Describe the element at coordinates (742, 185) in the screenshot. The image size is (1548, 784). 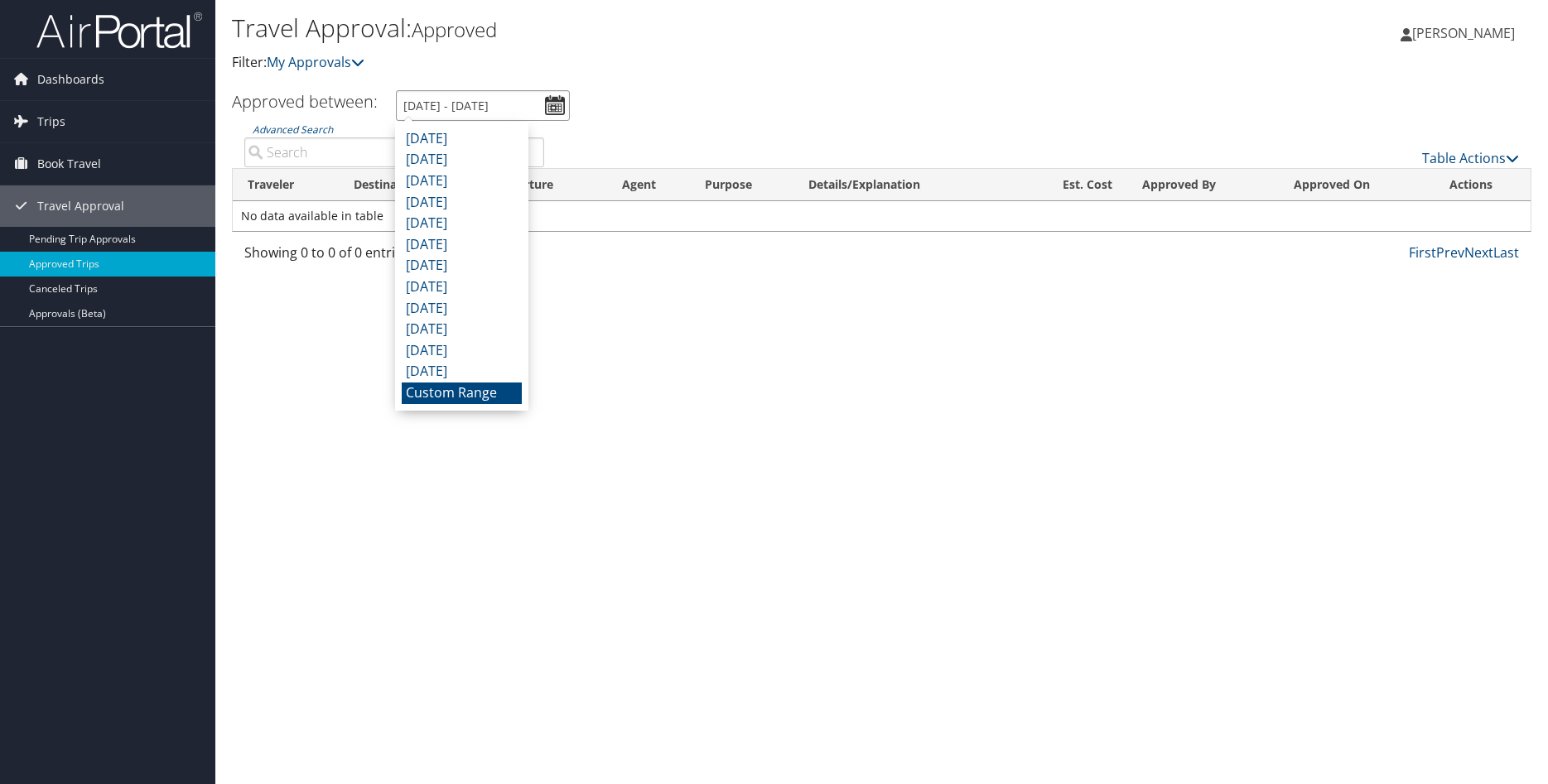
I see `th: Purpose` at that location.